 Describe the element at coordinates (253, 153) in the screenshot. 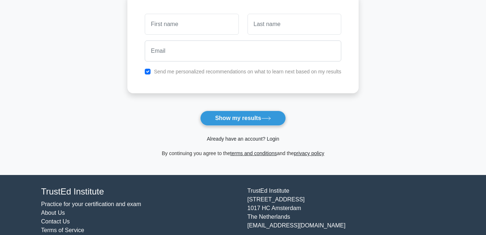

I see `a: terms and conditions` at that location.